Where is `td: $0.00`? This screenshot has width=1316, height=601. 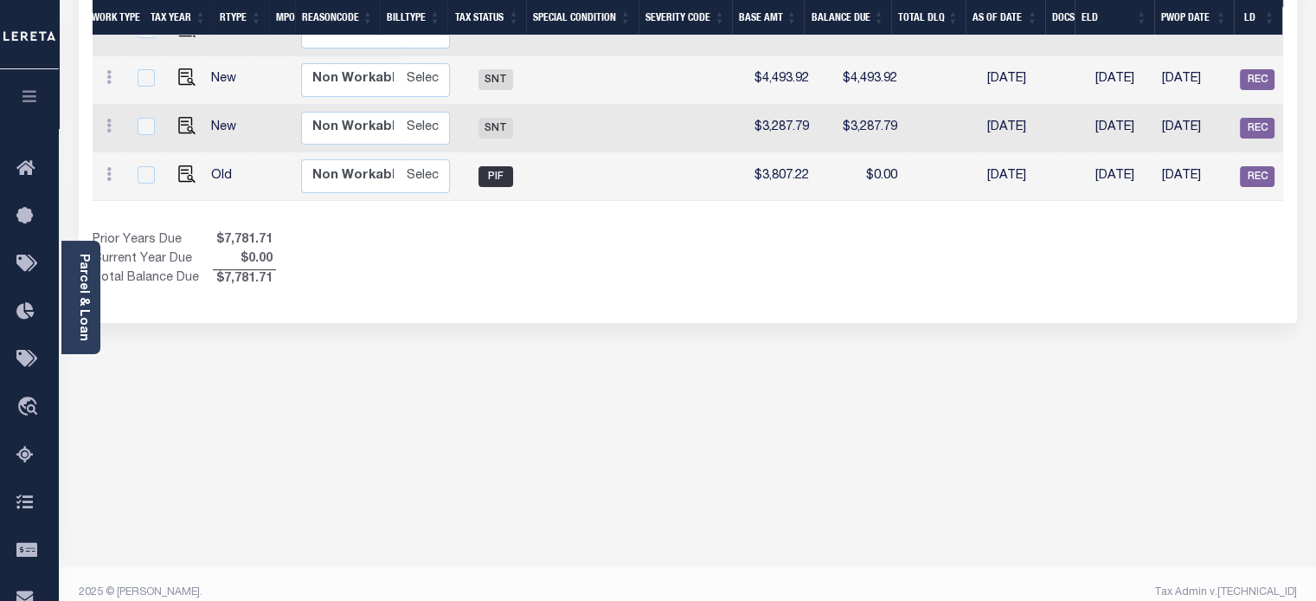 td: $0.00 is located at coordinates (860, 177).